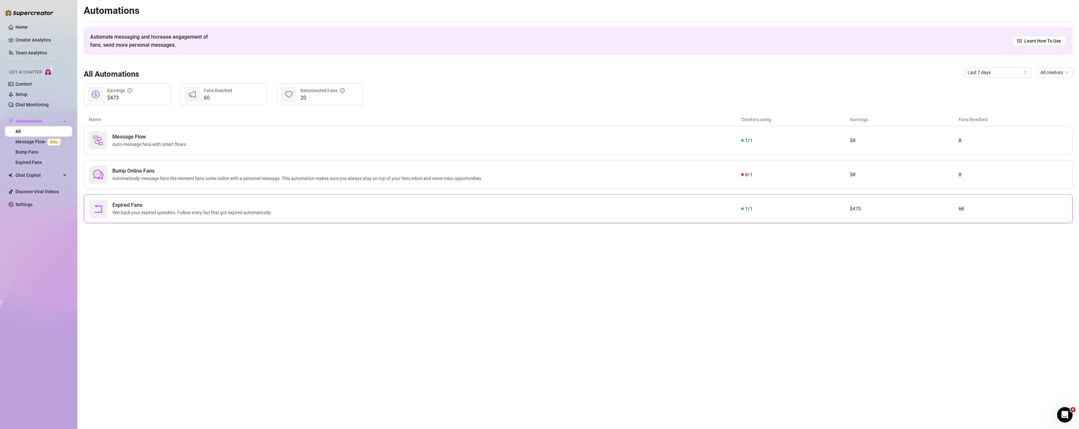 This screenshot has height=429, width=1079. What do you see at coordinates (1067, 72) in the screenshot?
I see `span: team` at bounding box center [1067, 72].